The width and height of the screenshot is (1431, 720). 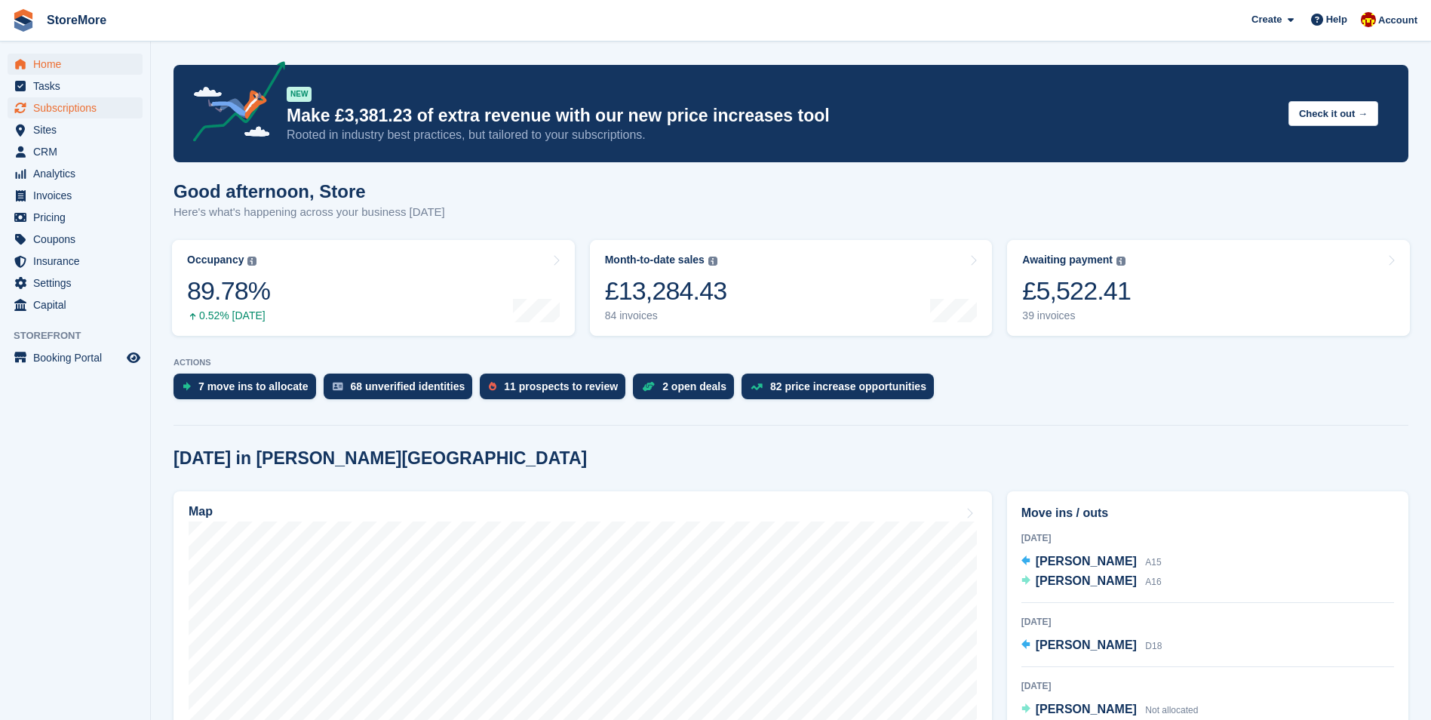 I want to click on img: prospect-51fa495bee0391a8d652442698ab0144808aea92771e9ea1ae160a38d050c398.svg, so click(x=493, y=386).